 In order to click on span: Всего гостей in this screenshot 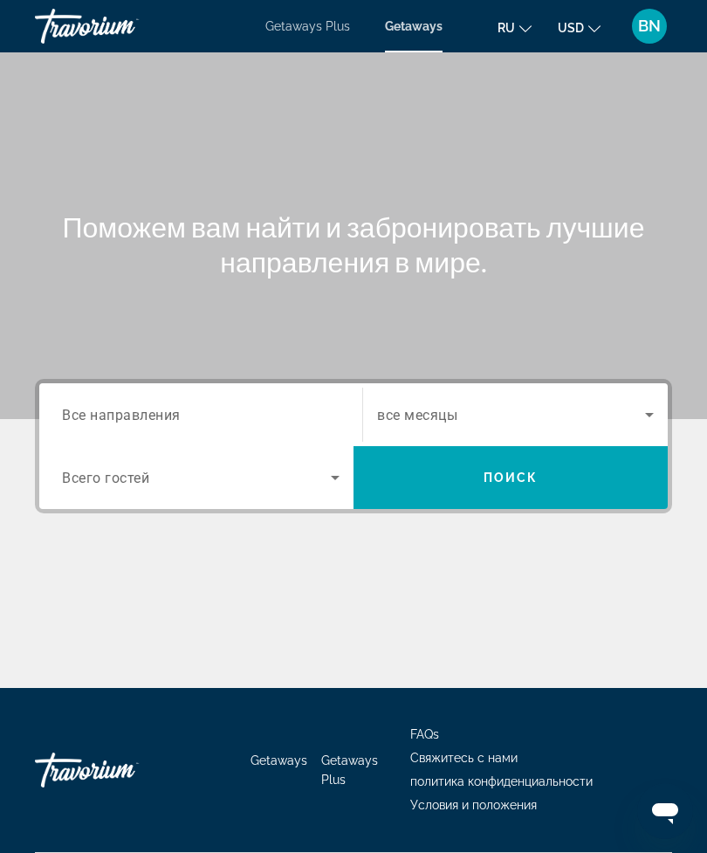, I will do `click(106, 478)`.